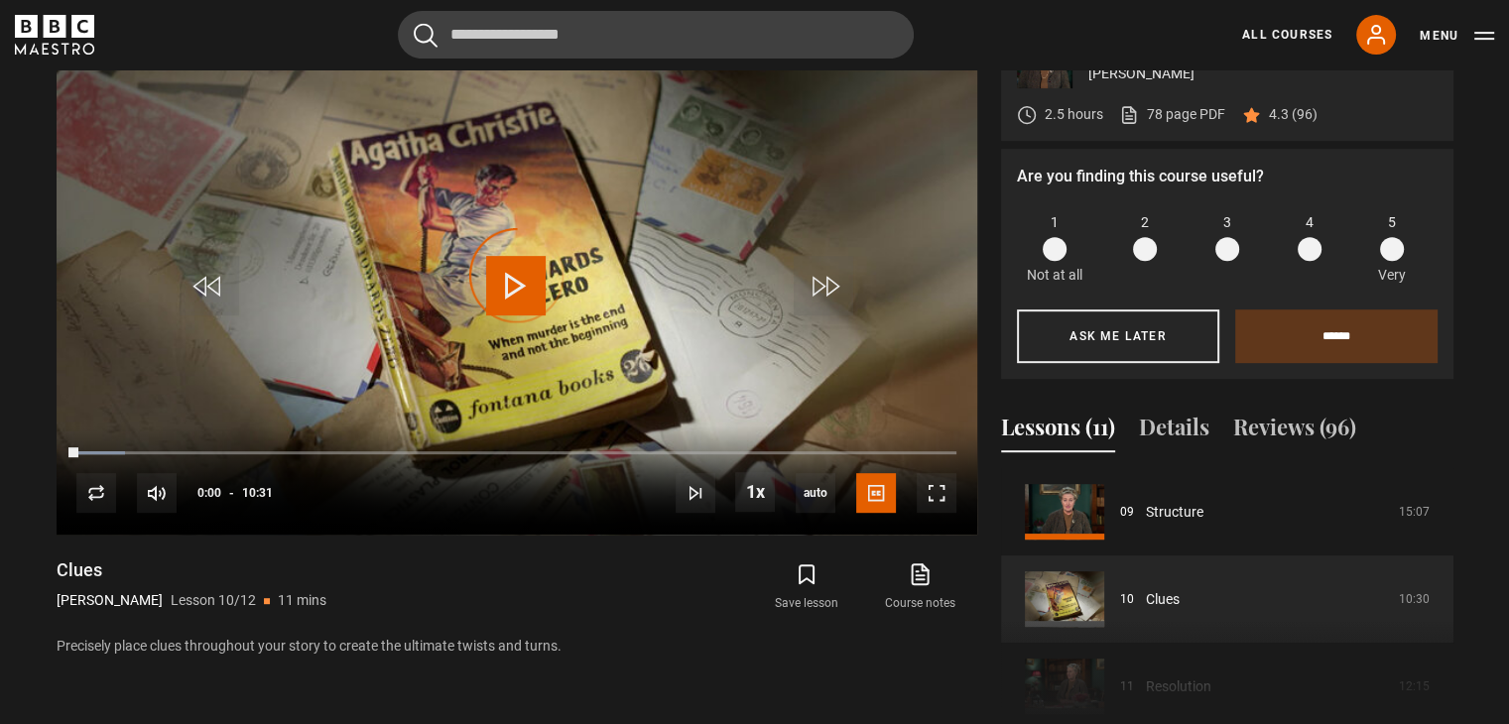  Describe the element at coordinates (1054, 222) in the screenshot. I see `span: 1` at that location.